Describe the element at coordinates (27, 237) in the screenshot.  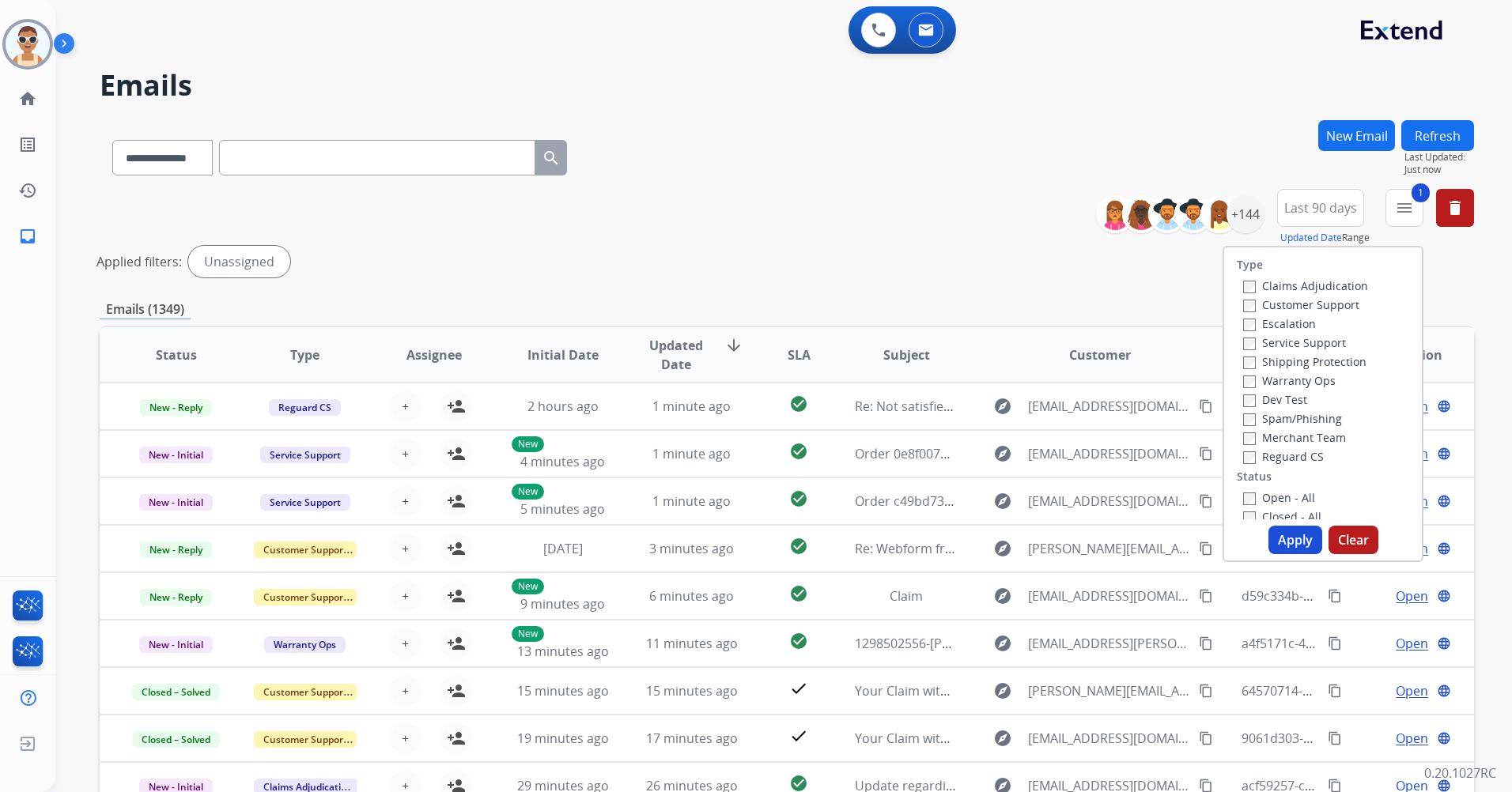
I see `mat-icon: inbox` at that location.